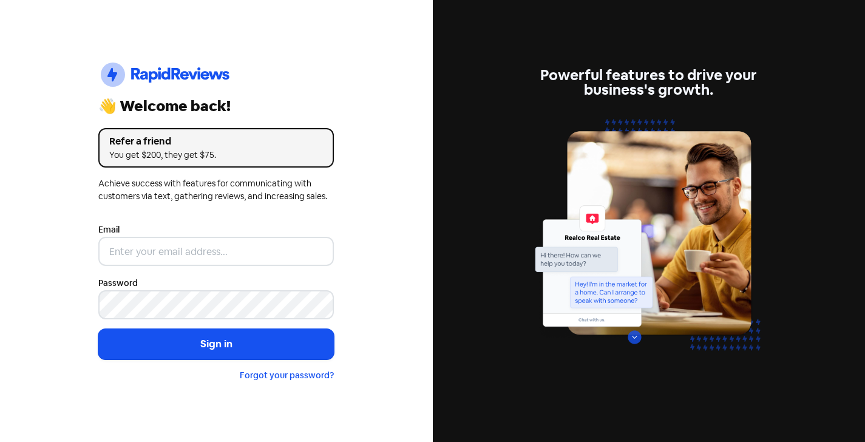 This screenshot has height=442, width=865. Describe the element at coordinates (216, 155) in the screenshot. I see `div: You get $200, they get $75.` at that location.